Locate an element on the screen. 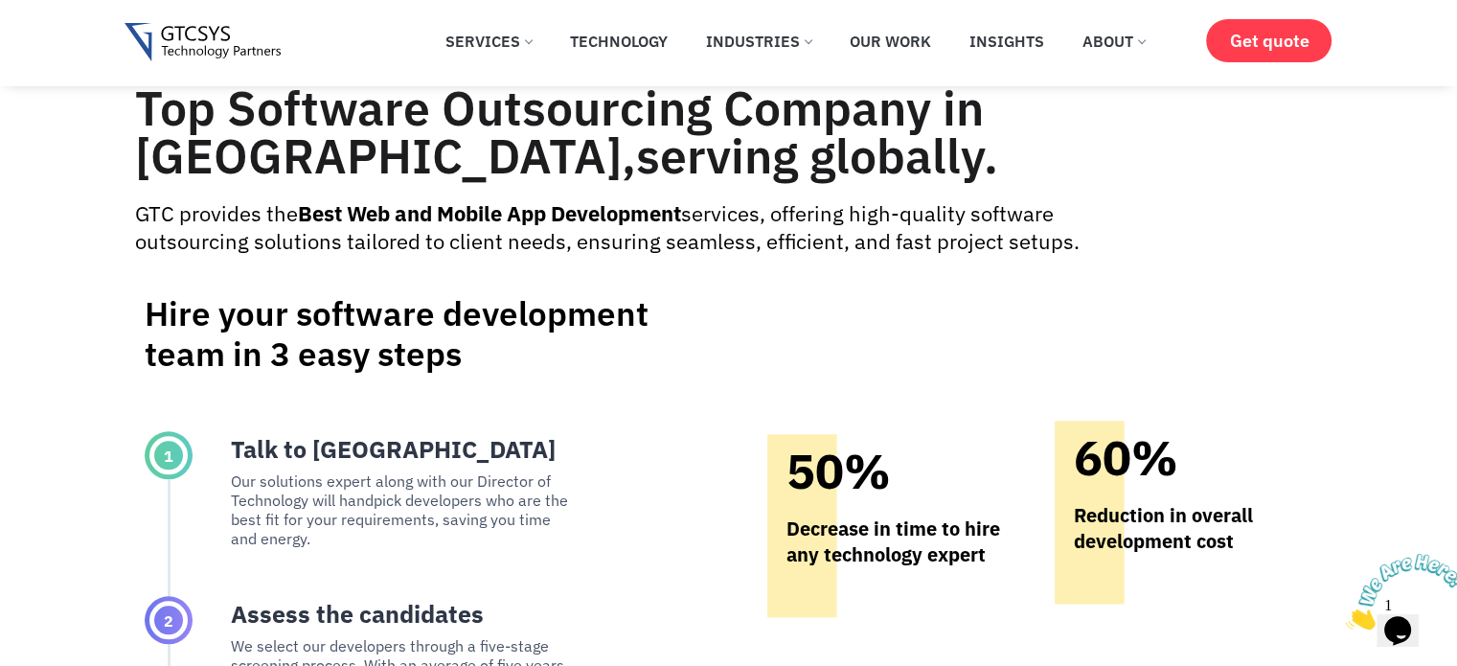 The image size is (1457, 666). div: 2 is located at coordinates (169, 620).